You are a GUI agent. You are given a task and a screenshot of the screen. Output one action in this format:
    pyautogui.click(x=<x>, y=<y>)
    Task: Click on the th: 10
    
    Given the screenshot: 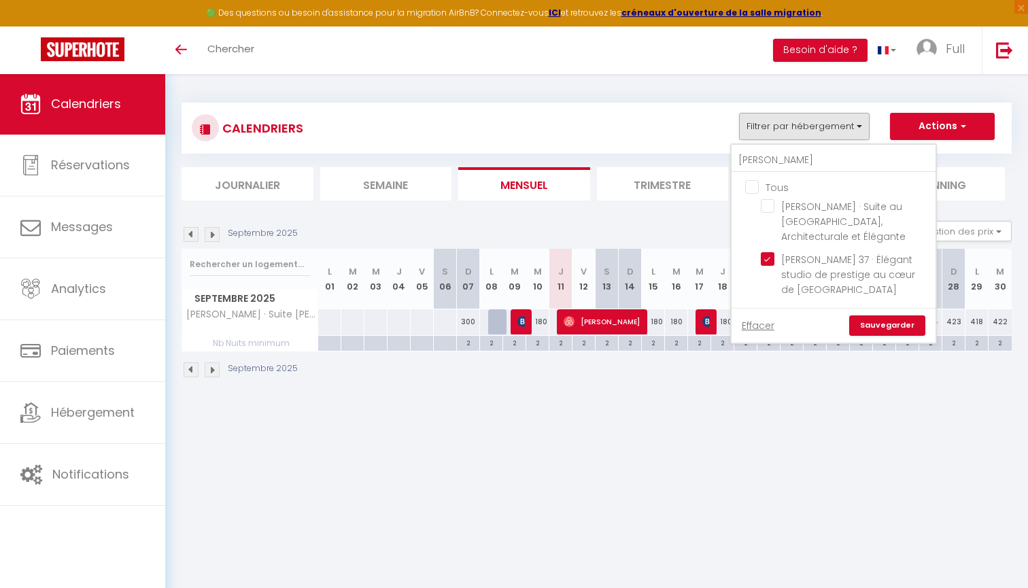 What is the action you would take?
    pyautogui.click(x=538, y=279)
    